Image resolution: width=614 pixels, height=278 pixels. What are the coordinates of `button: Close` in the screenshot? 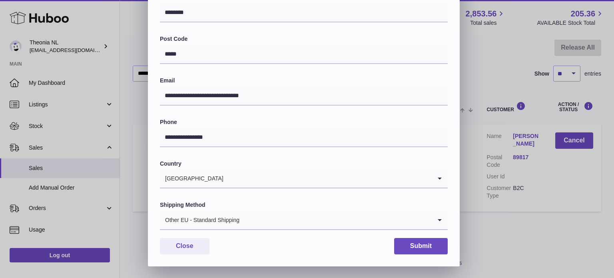 It's located at (185, 246).